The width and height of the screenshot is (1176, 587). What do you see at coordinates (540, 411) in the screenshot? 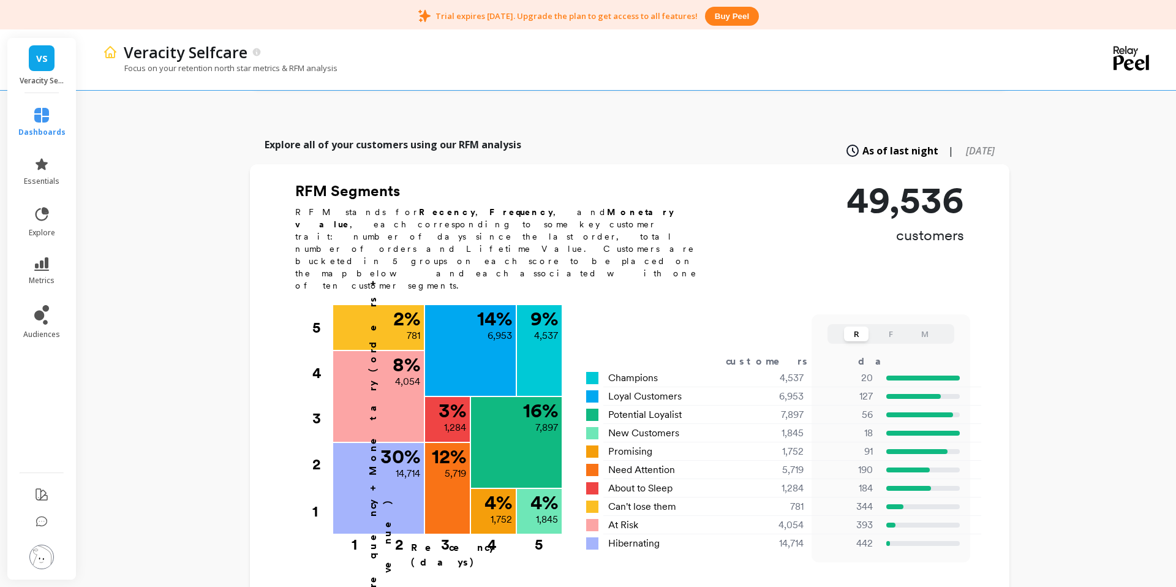
I see `p: 16 %` at bounding box center [540, 411].